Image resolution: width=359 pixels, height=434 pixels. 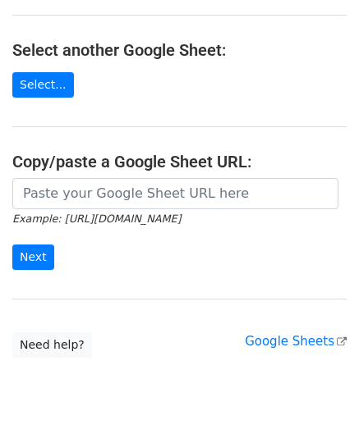 What do you see at coordinates (296, 342) in the screenshot?
I see `a: Google Sheets` at bounding box center [296, 342].